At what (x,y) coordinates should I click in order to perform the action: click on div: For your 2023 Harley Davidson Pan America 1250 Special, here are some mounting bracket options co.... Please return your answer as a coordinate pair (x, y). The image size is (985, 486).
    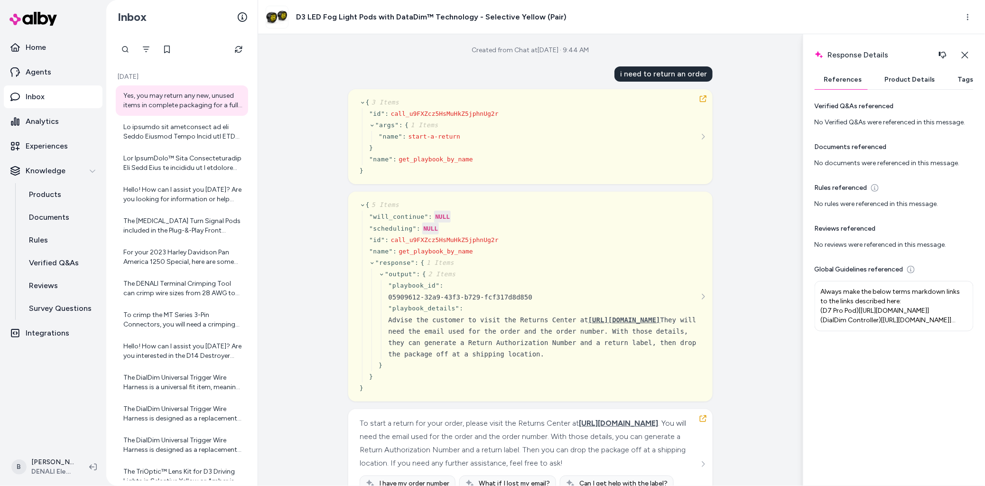
    Looking at the image, I should click on (183, 257).